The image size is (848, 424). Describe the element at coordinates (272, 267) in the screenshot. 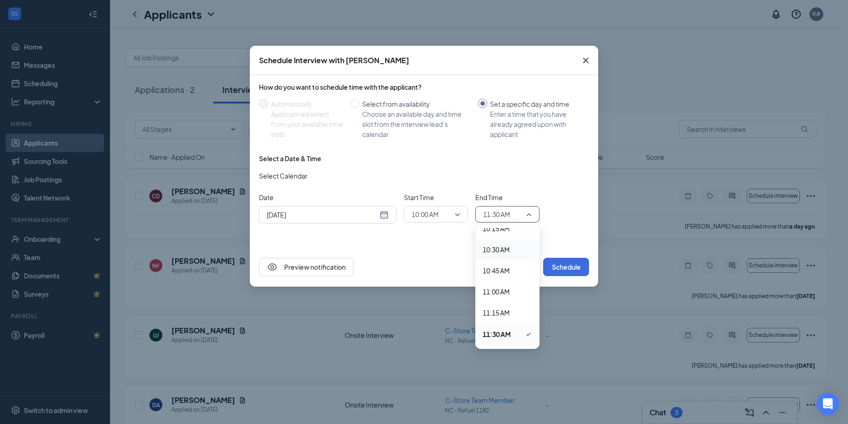

I see `svg: Eye` at that location.